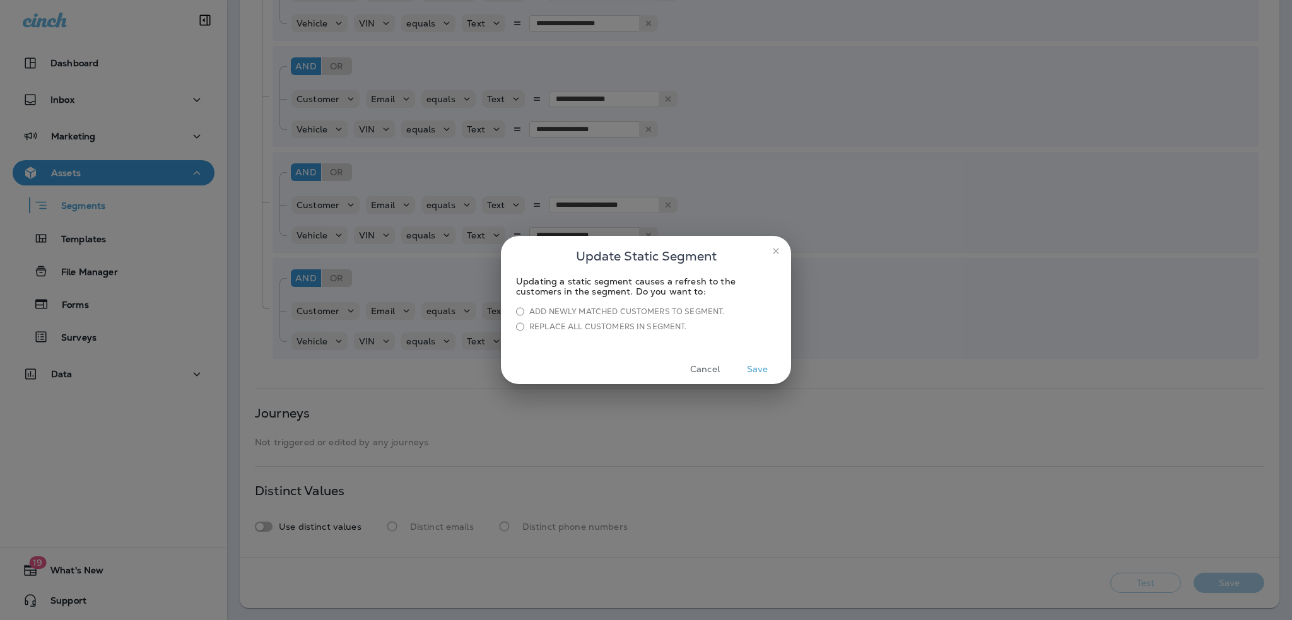  Describe the element at coordinates (627, 312) in the screenshot. I see `div: Add newly matched customers to segment.` at that location.